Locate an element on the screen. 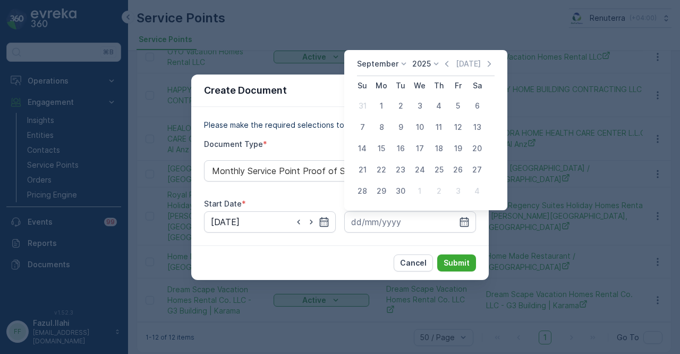 This screenshot has width=680, height=354. div: 20 is located at coordinates (477, 148).